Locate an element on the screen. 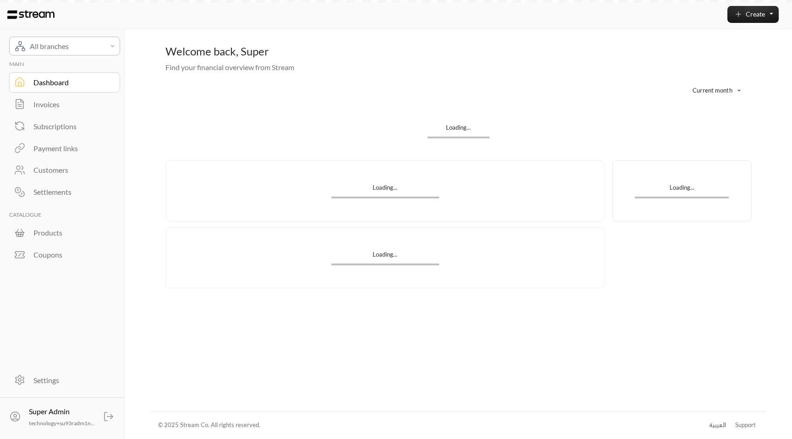 The width and height of the screenshot is (792, 439). div: Settlements is located at coordinates (71, 192).